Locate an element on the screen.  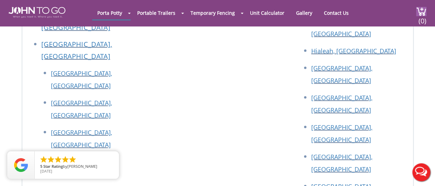
span: by is located at coordinates (77, 167).